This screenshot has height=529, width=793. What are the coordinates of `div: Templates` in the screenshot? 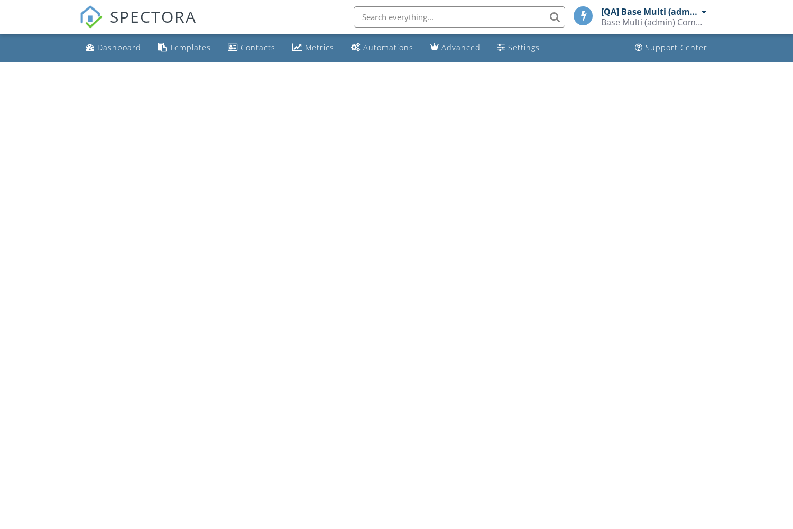 It's located at (190, 47).